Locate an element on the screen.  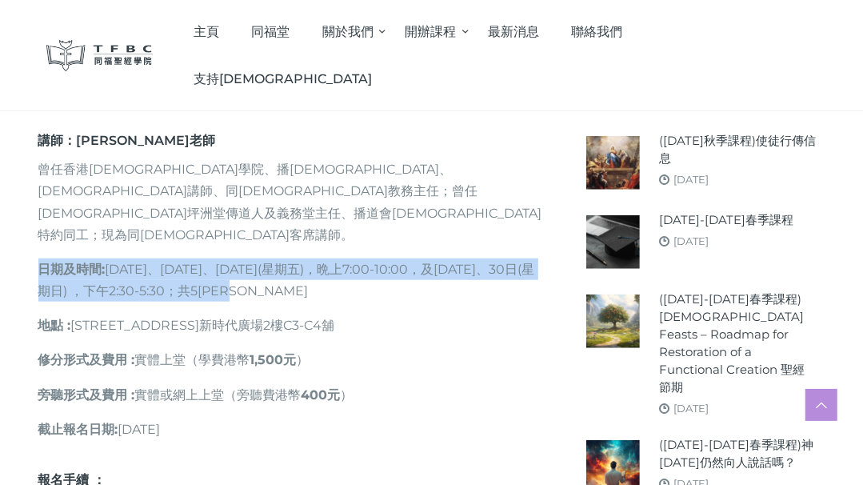
img: (2025年秋季課程)使徒行傳信息 is located at coordinates (613, 162).